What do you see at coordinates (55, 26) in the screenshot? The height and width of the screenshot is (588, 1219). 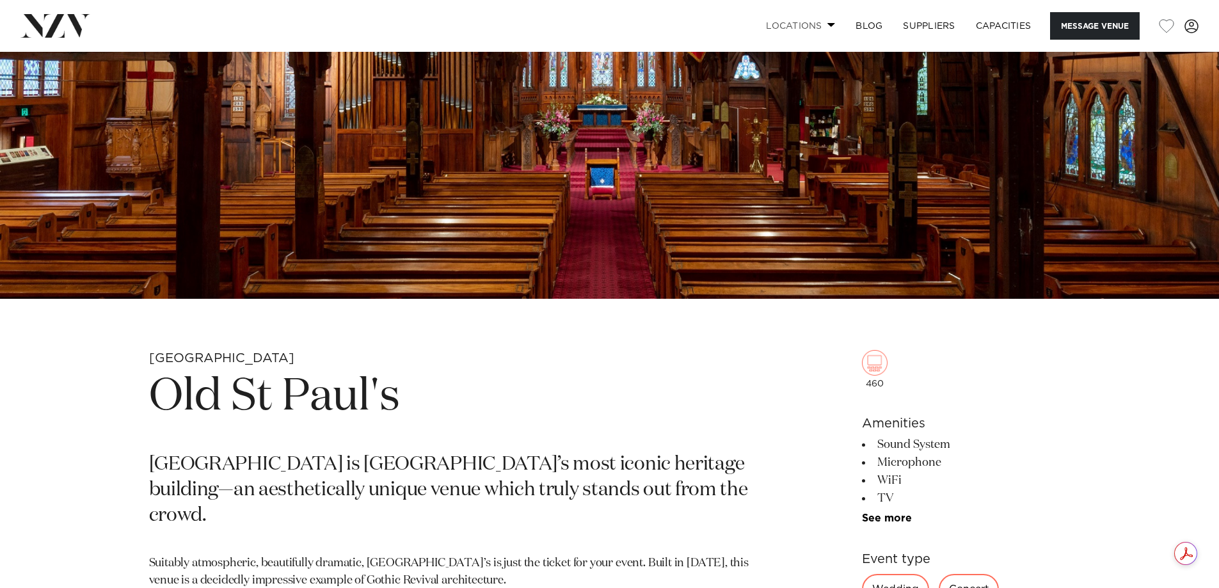 I see `img: nzv-logo.png` at bounding box center [55, 26].